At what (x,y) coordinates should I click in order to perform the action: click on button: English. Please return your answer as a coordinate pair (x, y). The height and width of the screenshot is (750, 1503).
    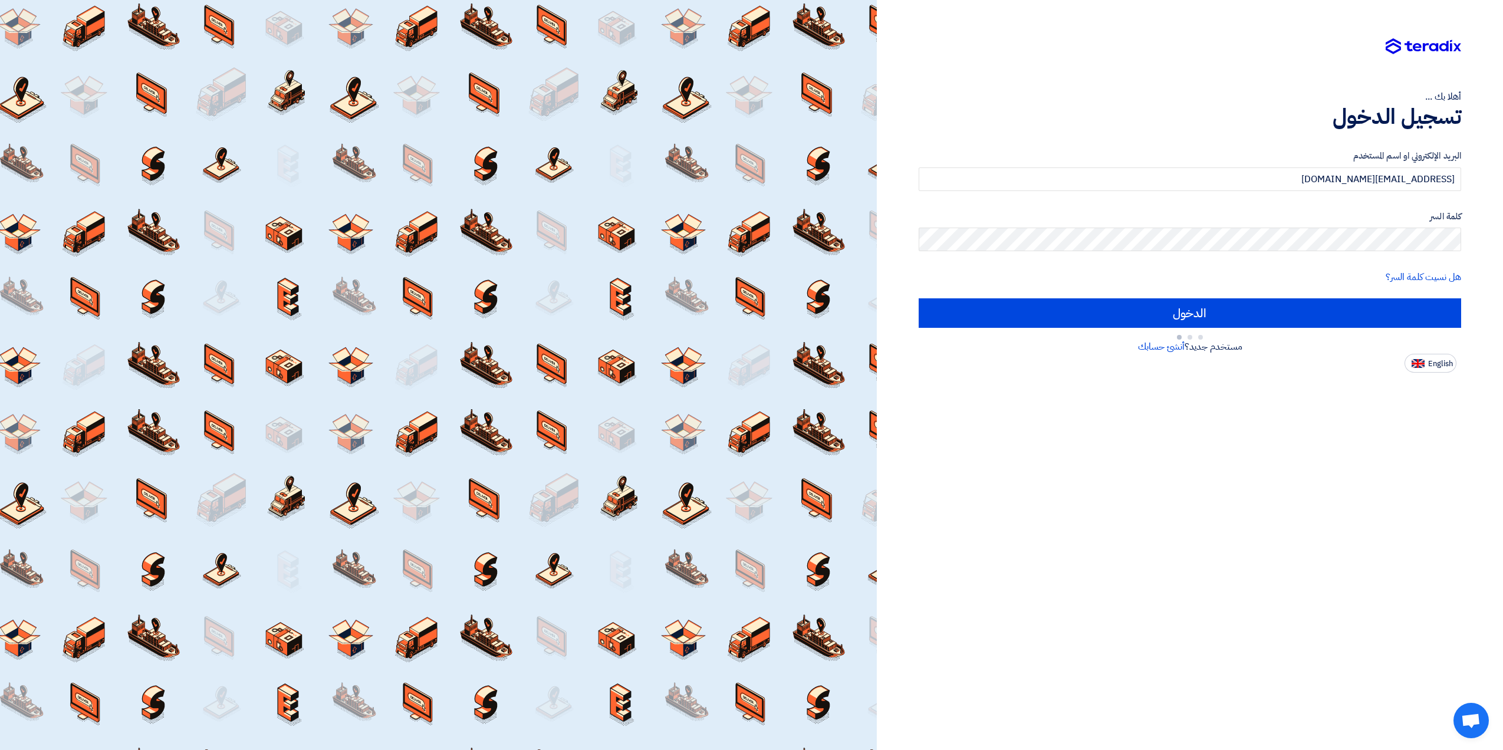
    Looking at the image, I should click on (1430, 363).